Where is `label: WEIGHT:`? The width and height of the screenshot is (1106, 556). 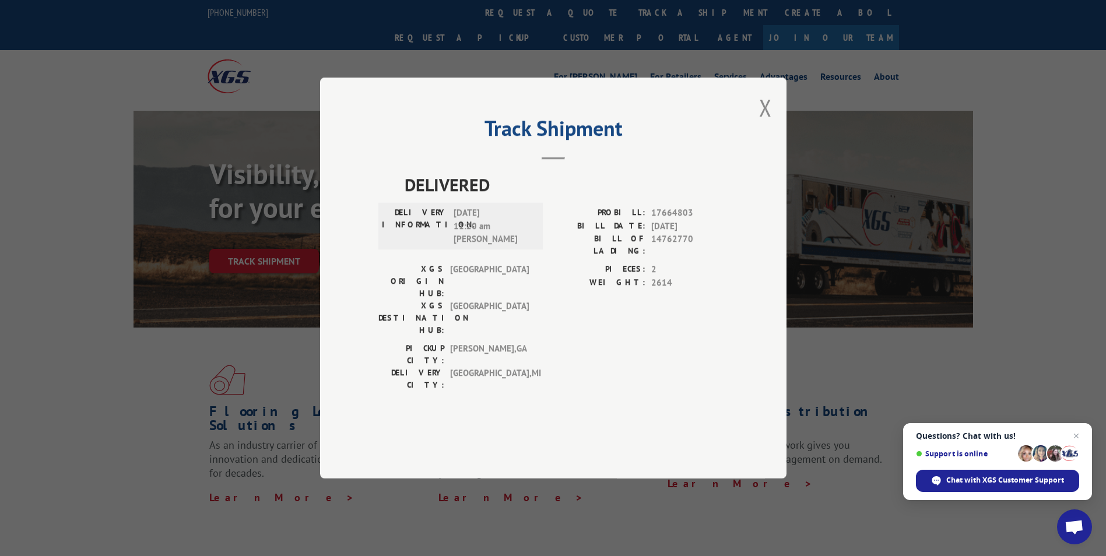
label: WEIGHT: is located at coordinates (599, 283).